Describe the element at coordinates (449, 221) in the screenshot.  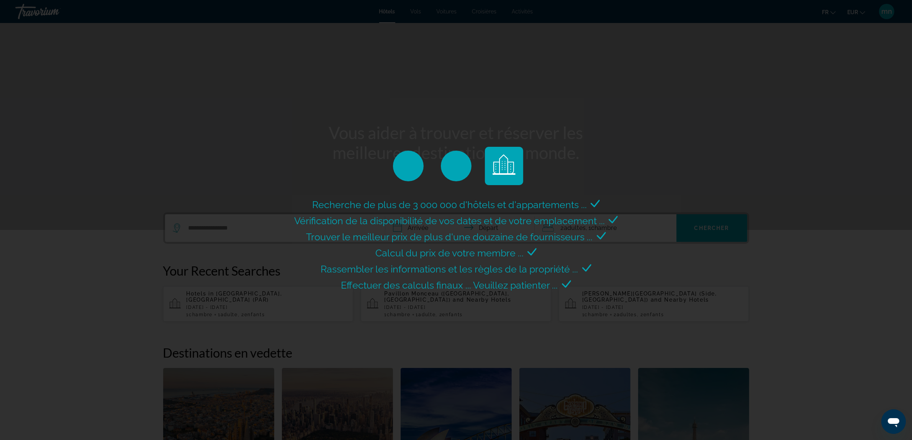
I see `span: Vérification de la disponibilité de vos dates et de votre emplacement ...` at that location.